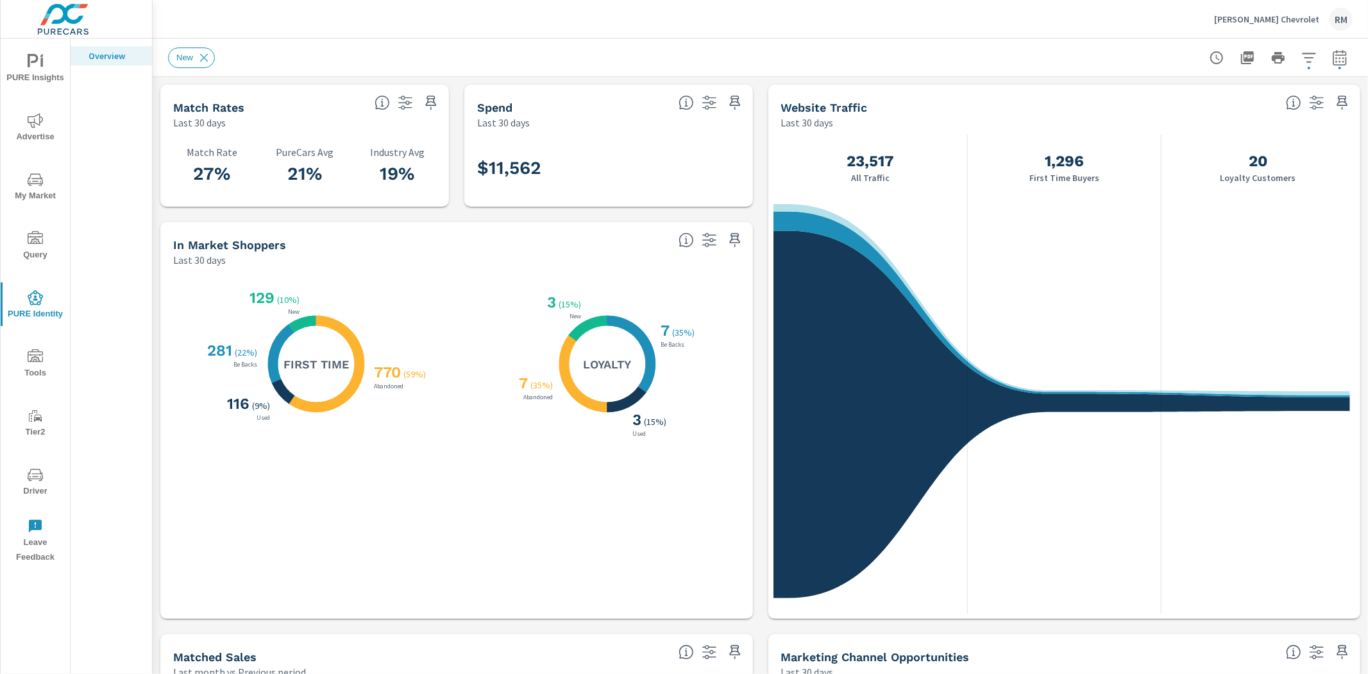  What do you see at coordinates (1279, 58) in the screenshot?
I see `button: Print Report` at bounding box center [1279, 58].